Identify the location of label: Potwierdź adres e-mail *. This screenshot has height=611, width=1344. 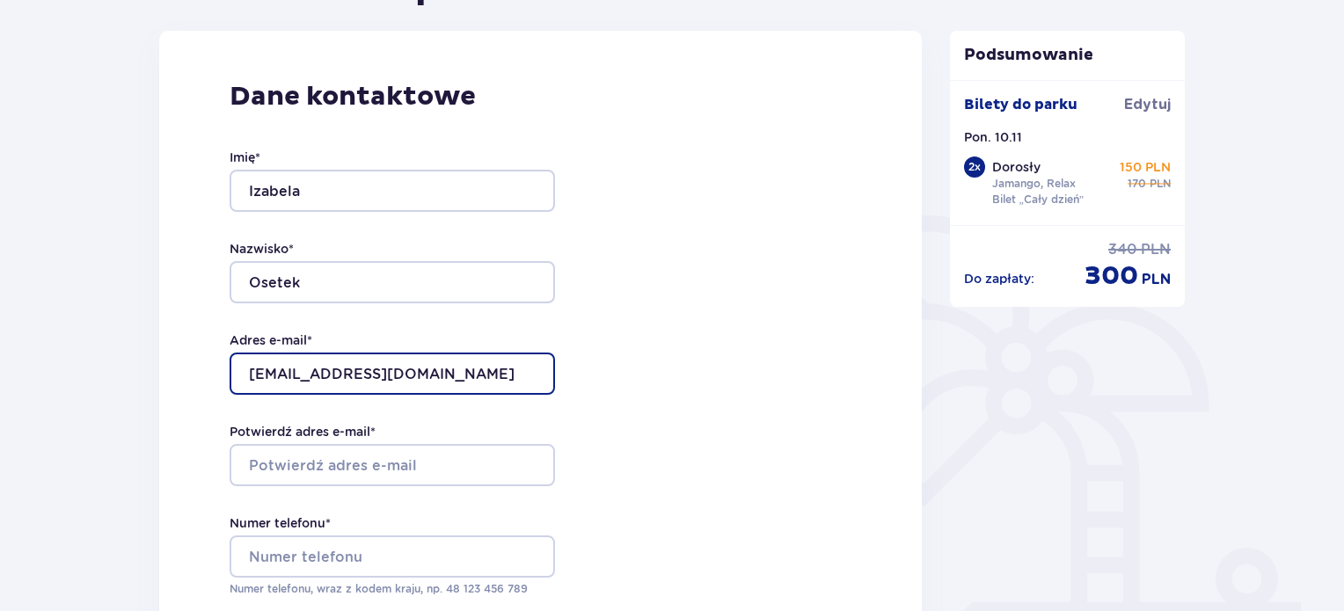
(303, 432).